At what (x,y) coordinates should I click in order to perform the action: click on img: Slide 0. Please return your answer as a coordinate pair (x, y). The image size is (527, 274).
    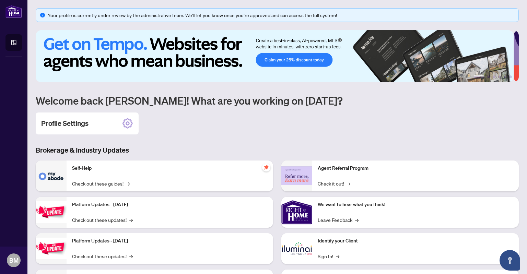
    Looking at the image, I should click on (275, 56).